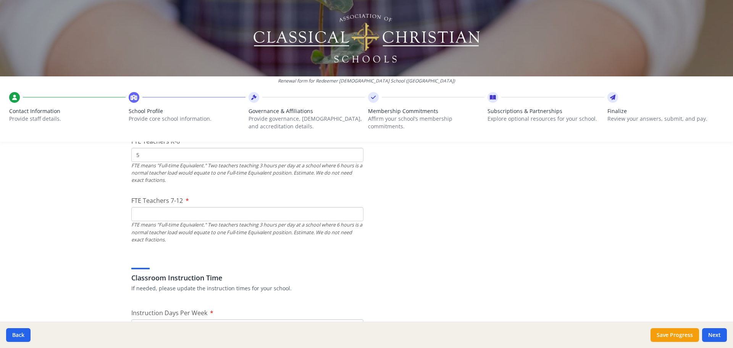 Image resolution: width=733 pixels, height=348 pixels. What do you see at coordinates (169, 313) in the screenshot?
I see `span: Instruction Days Per Week` at bounding box center [169, 313].